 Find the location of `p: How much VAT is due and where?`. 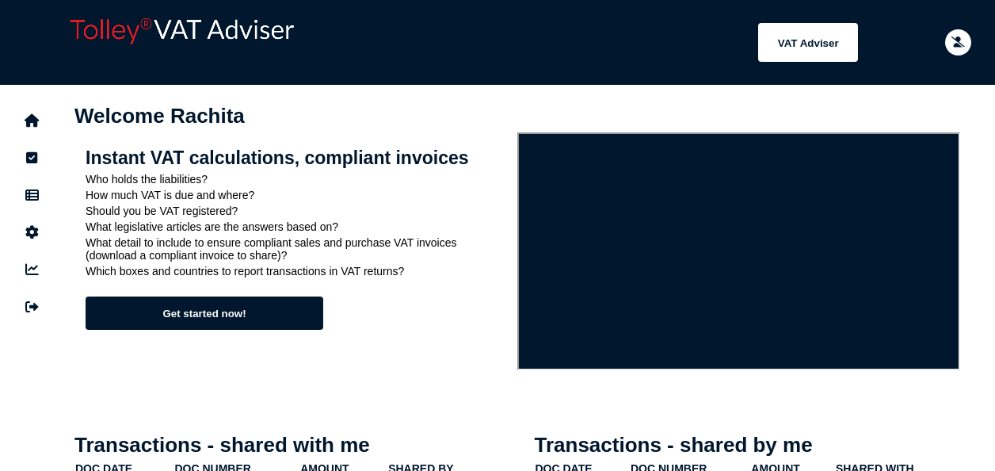

p: How much VAT is due and where? is located at coordinates (295, 195).